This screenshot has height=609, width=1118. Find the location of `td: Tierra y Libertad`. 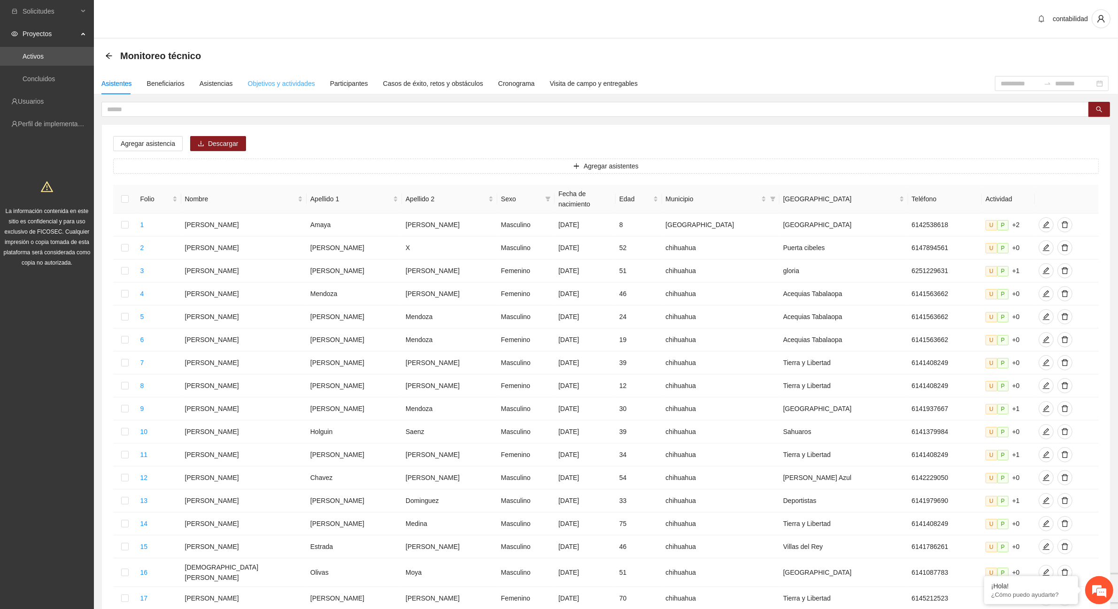

td: Tierra y Libertad is located at coordinates (843, 386).